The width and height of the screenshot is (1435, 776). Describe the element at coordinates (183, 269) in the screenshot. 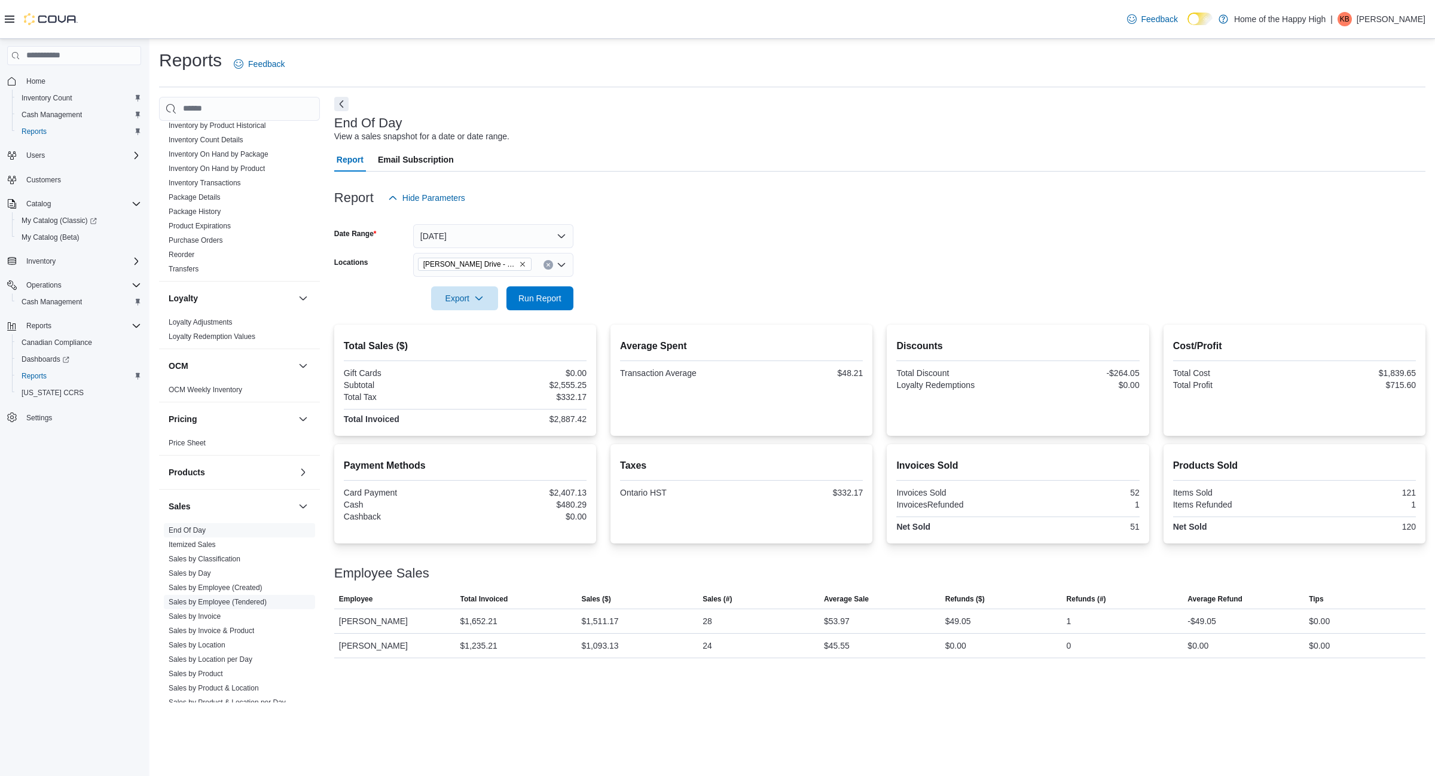

I see `span: Transfers` at that location.